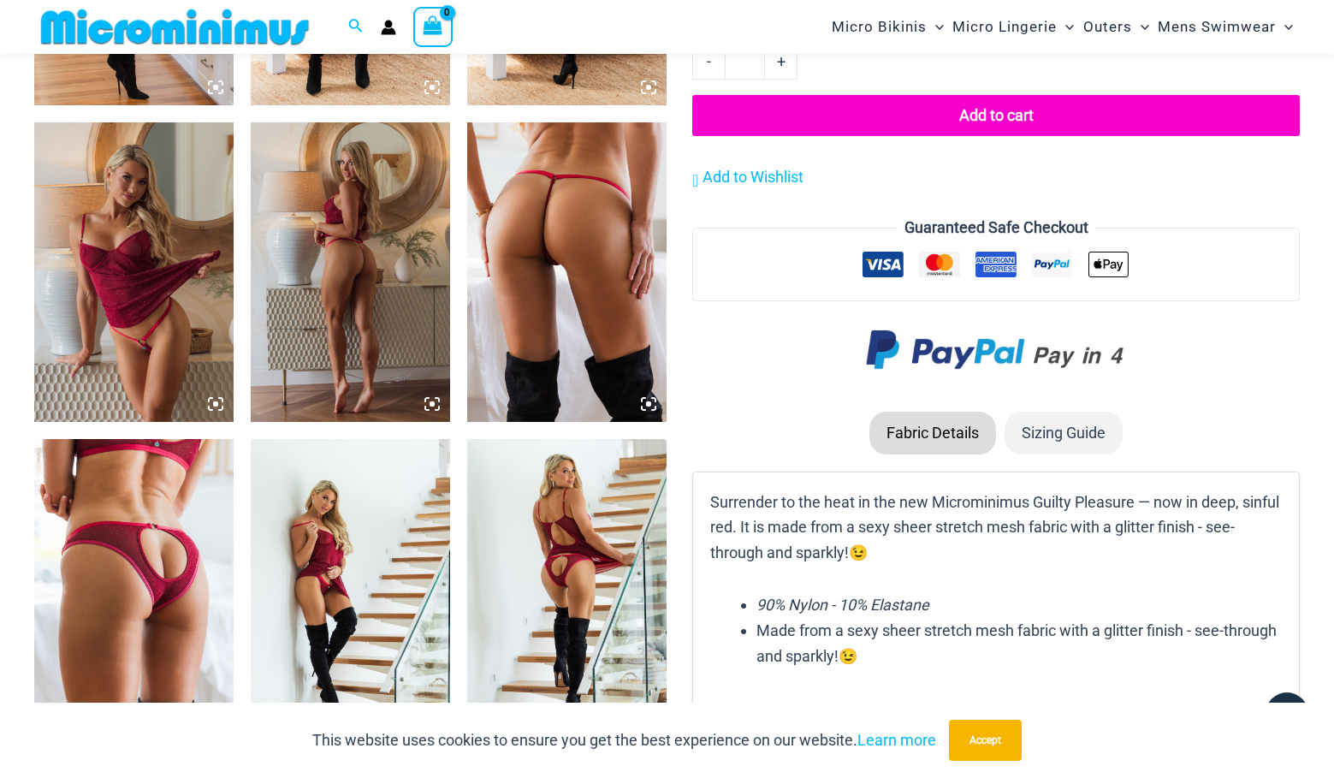 This screenshot has width=1334, height=778. I want to click on button: Accept, so click(985, 740).